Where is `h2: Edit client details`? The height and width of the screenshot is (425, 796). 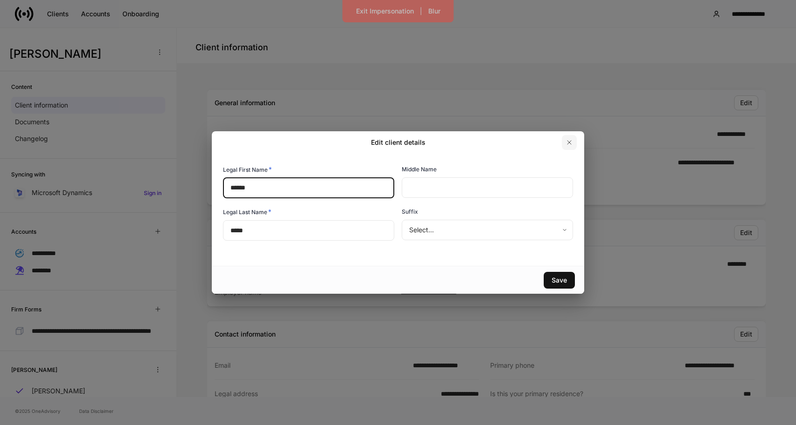 h2: Edit client details is located at coordinates (398, 142).